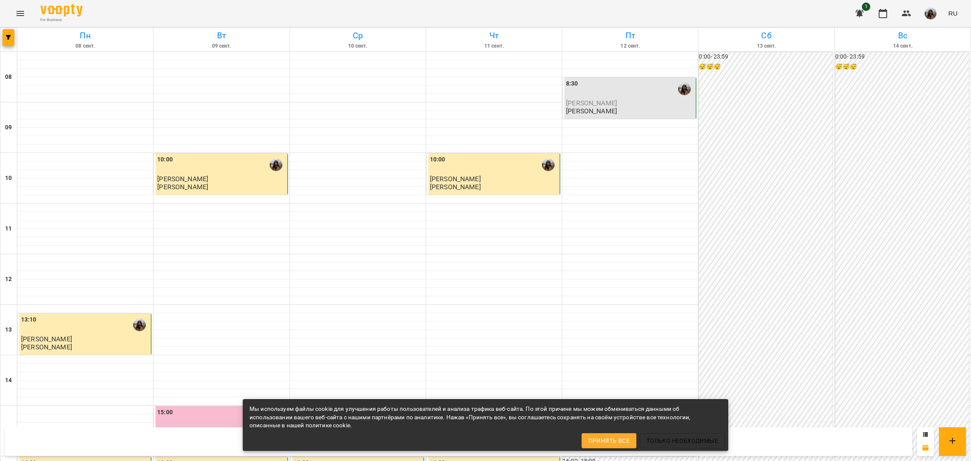 The image size is (971, 461). Describe the element at coordinates (29, 320) in the screenshot. I see `label: 13:10` at that location.